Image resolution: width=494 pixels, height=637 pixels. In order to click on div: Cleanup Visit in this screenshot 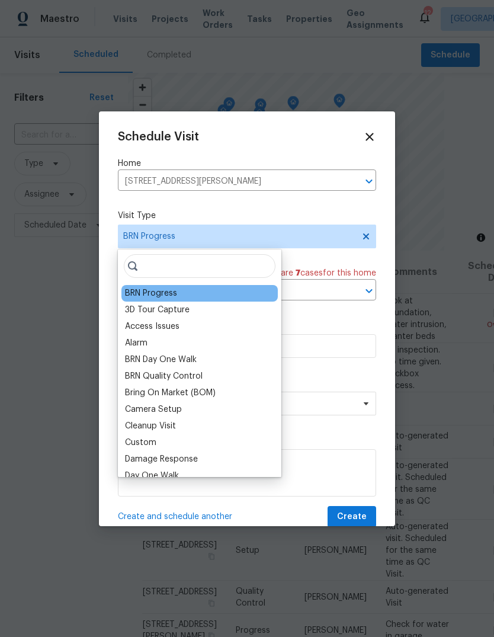, I will do `click(150, 426)`.